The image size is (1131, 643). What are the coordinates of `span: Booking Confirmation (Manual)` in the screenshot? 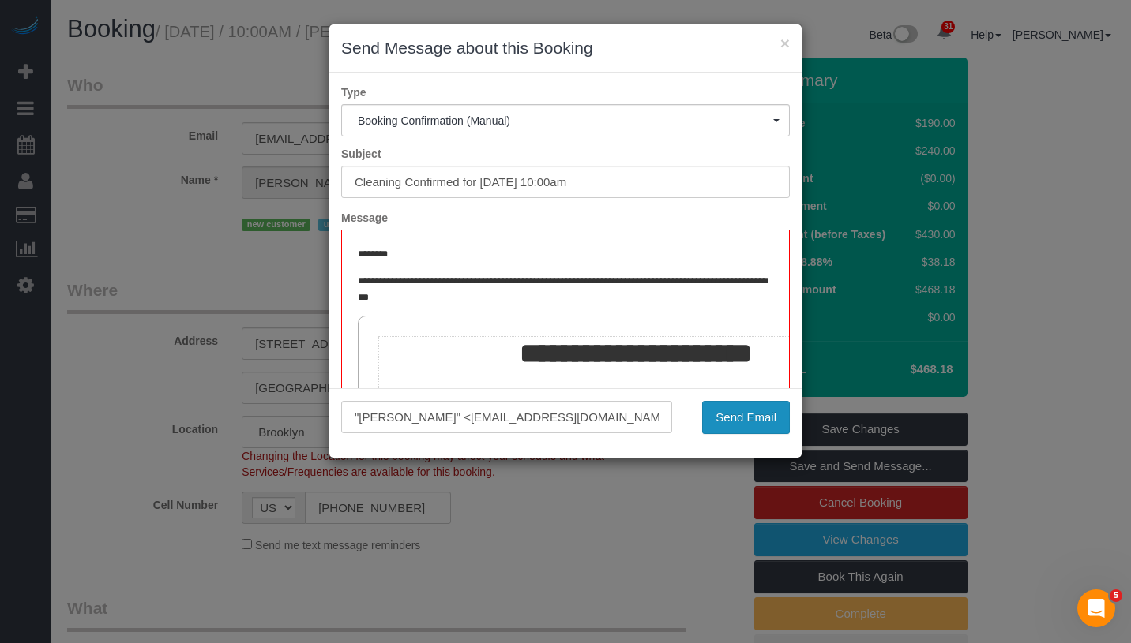 It's located at (565, 121).